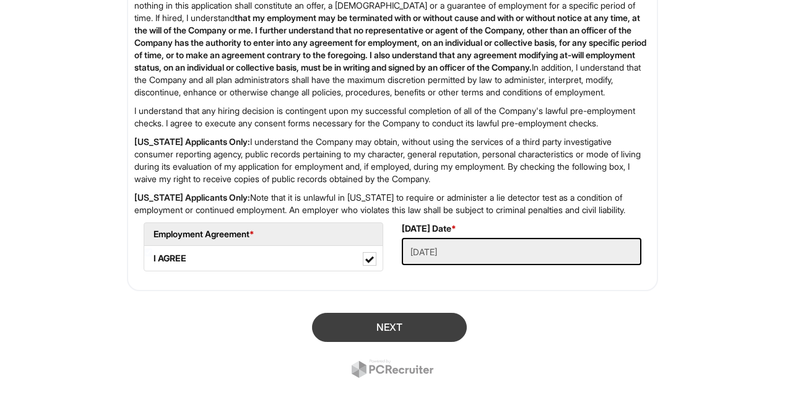  Describe the element at coordinates (389, 327) in the screenshot. I see `button: Next` at that location.